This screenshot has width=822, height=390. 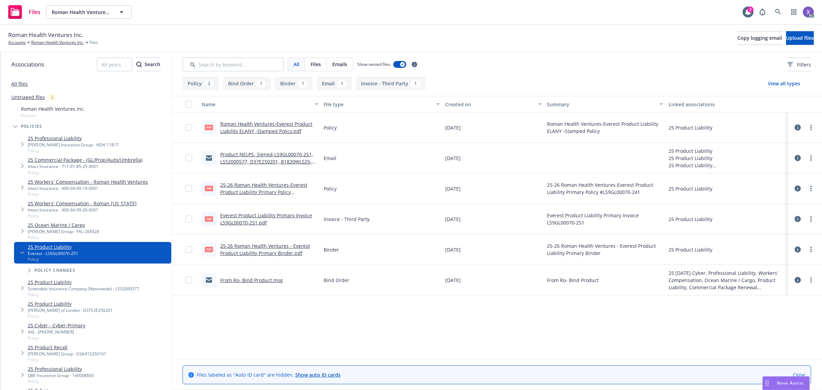 I want to click on span: 25-26 Roman Health Ventures - Everest Product Liability Primary Binder, so click(x=605, y=249).